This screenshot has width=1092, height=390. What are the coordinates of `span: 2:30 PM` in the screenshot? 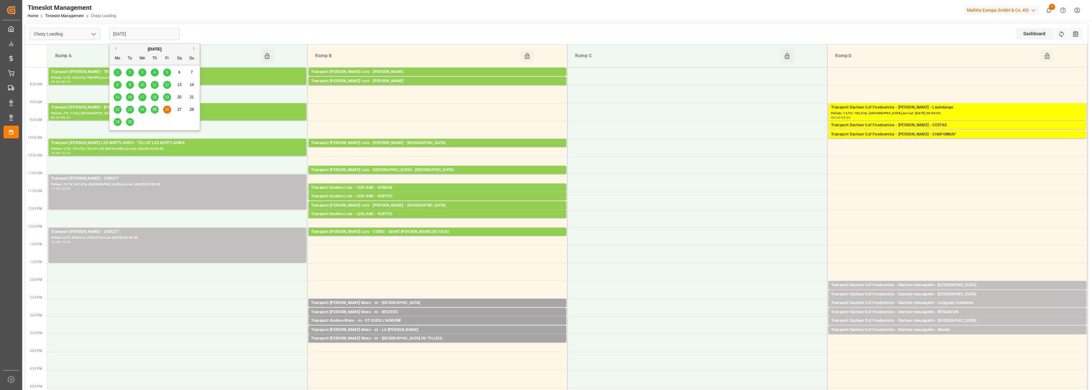 It's located at (36, 298).